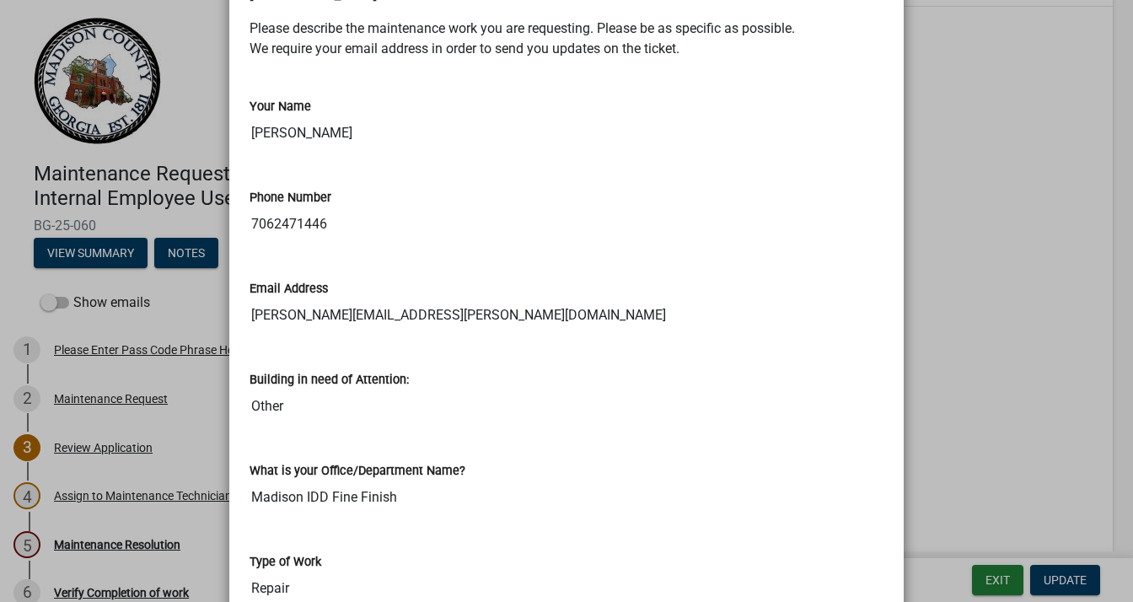 The height and width of the screenshot is (602, 1133). Describe the element at coordinates (329, 380) in the screenshot. I see `label: Building in need of Attention:` at that location.